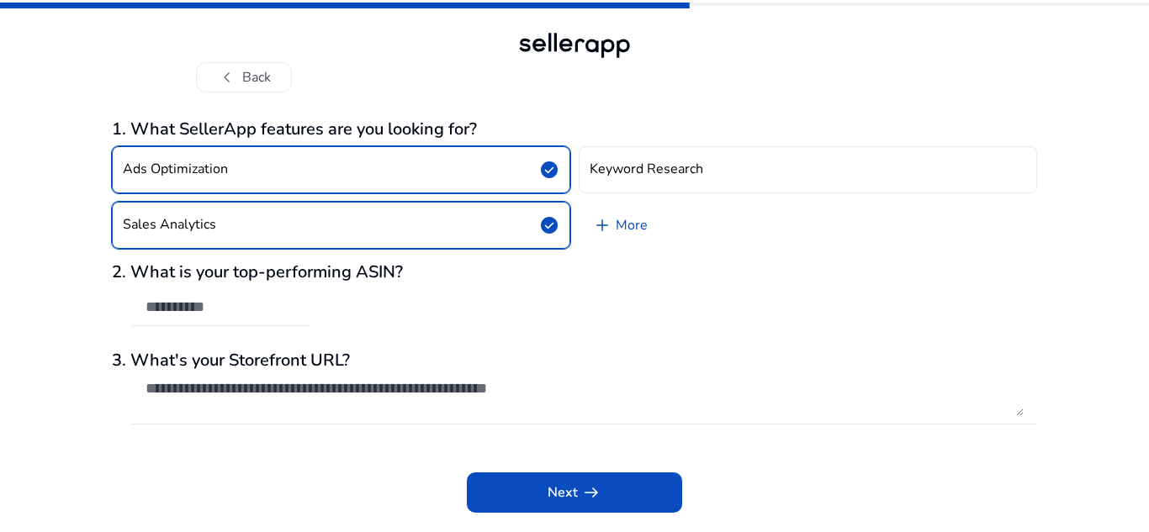 Image resolution: width=1149 pixels, height=532 pixels. I want to click on a: More, so click(620, 225).